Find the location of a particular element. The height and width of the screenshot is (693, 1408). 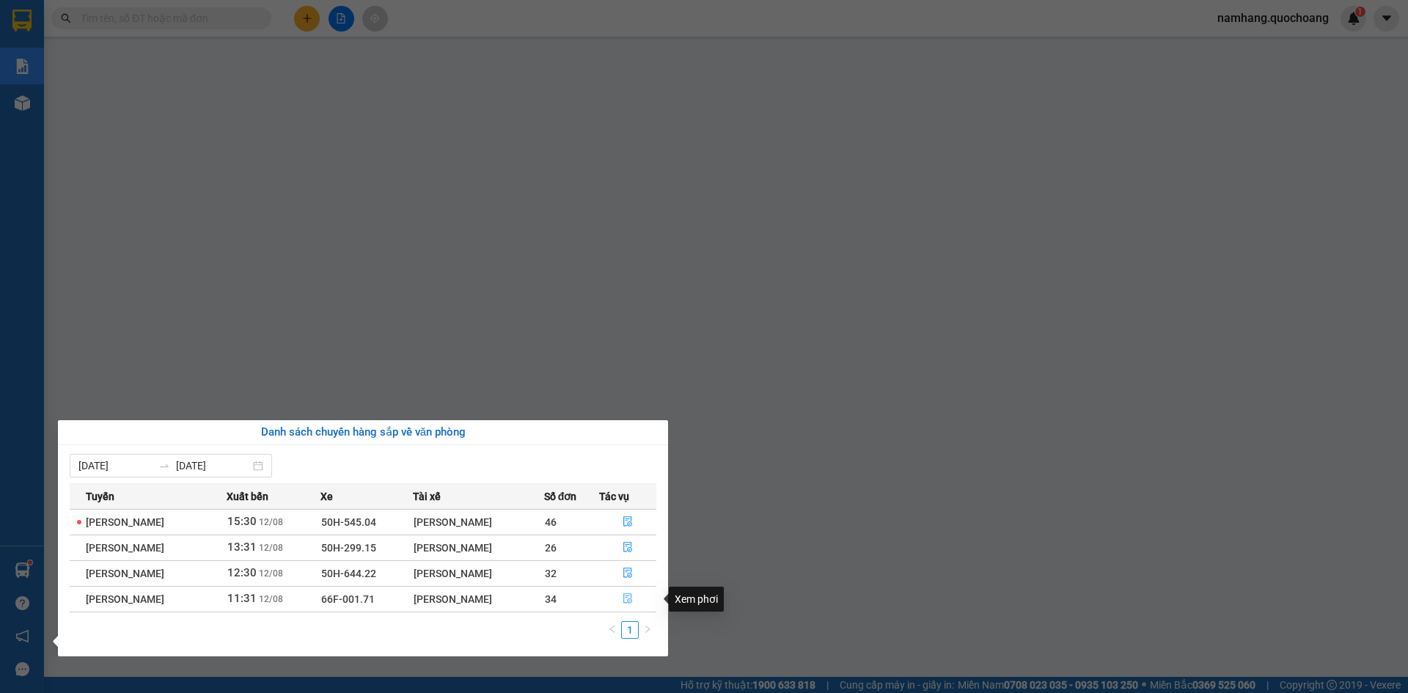

span: Xuất bến is located at coordinates (247, 497).